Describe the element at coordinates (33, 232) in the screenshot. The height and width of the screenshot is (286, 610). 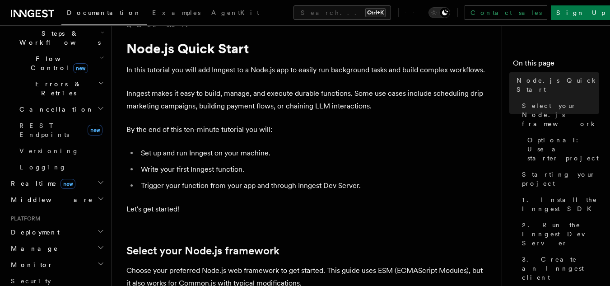
I see `span: Deployment` at that location.